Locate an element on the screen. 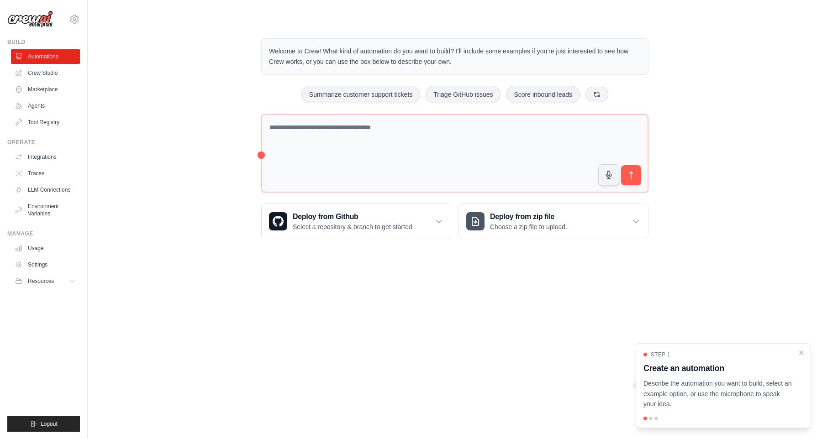 Image resolution: width=822 pixels, height=439 pixels. div: Manage is located at coordinates (43, 234).